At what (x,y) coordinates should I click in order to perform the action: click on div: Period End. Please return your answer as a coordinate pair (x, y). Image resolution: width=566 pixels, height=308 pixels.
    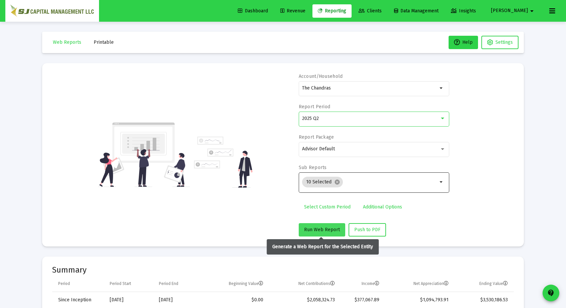
    Looking at the image, I should click on (168, 284).